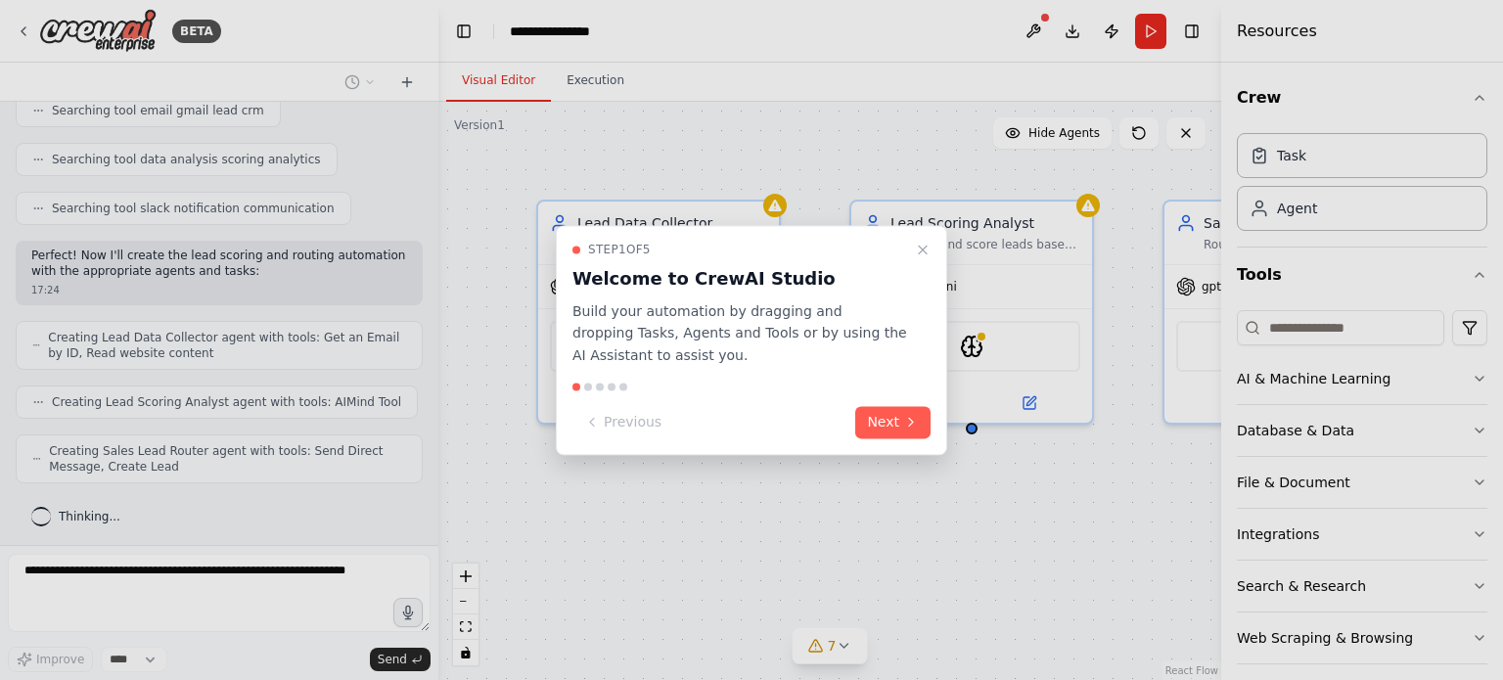 Image resolution: width=1503 pixels, height=680 pixels. What do you see at coordinates (464, 31) in the screenshot?
I see `button: Hide left sidebar` at bounding box center [464, 31].